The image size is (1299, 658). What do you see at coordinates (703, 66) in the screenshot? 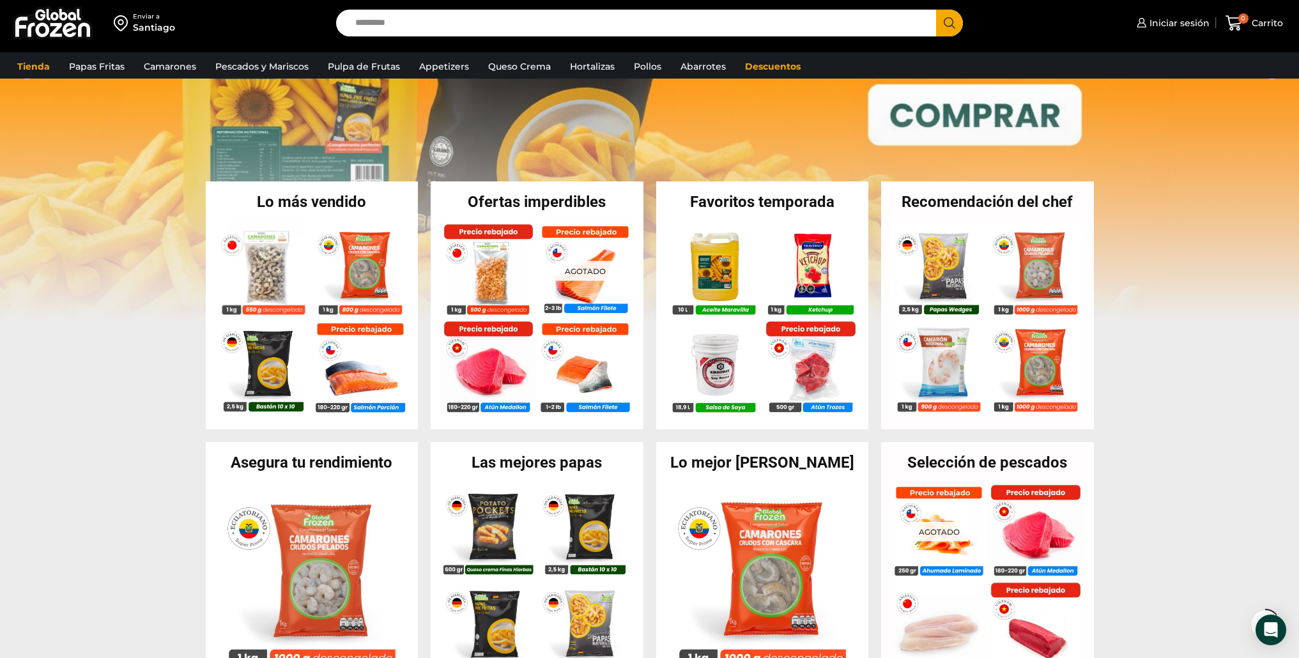
I see `a: Abarrotes` at bounding box center [703, 66].